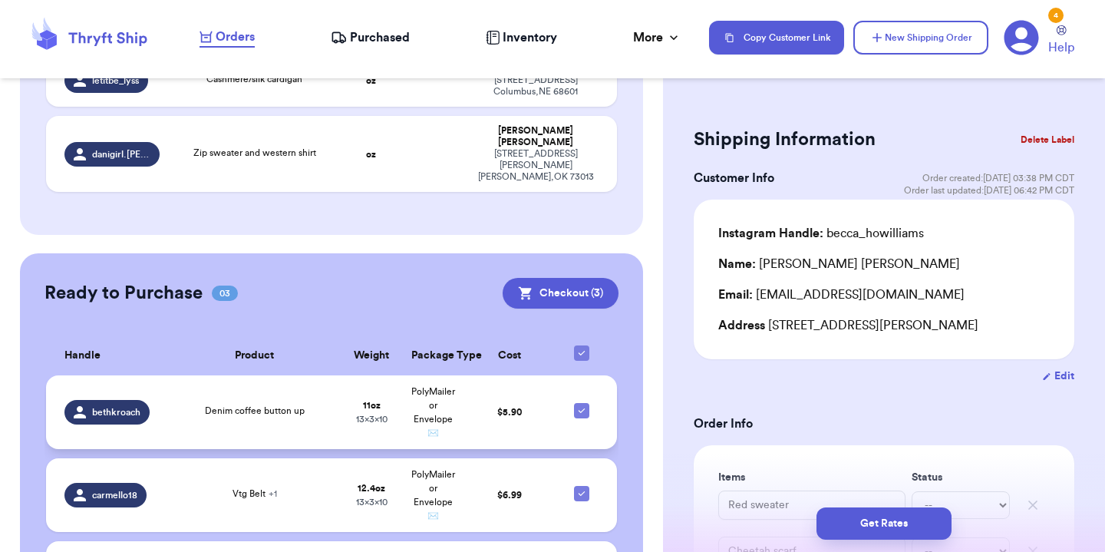 This screenshot has height=552, width=1105. What do you see at coordinates (124, 293) in the screenshot?
I see `h2: Ready to Purchase` at bounding box center [124, 293].